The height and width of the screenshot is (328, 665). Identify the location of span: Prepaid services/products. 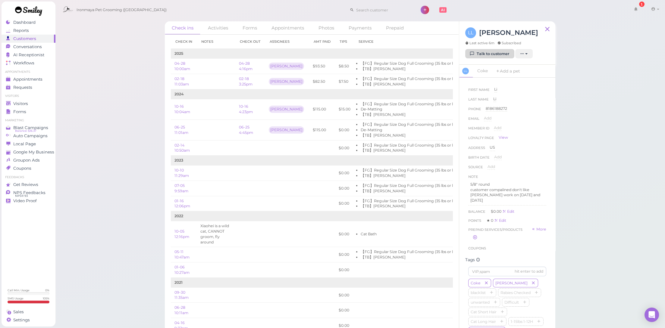
(495, 230).